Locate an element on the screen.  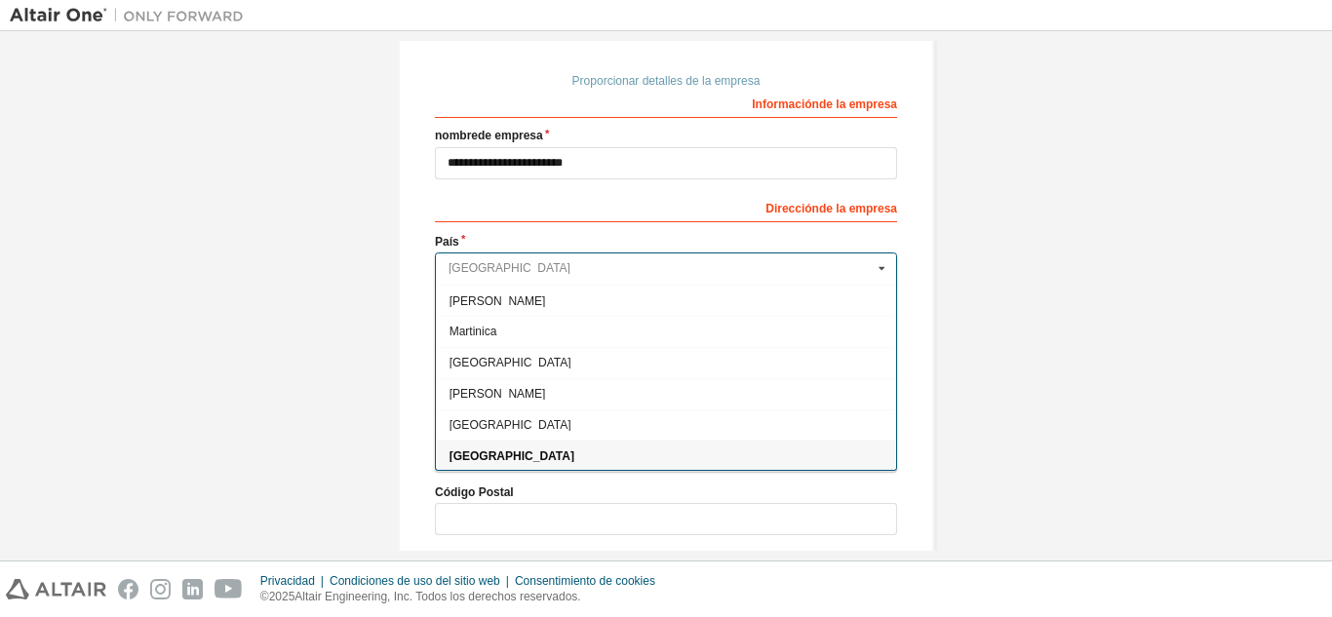
font: de empresa is located at coordinates (510, 136).